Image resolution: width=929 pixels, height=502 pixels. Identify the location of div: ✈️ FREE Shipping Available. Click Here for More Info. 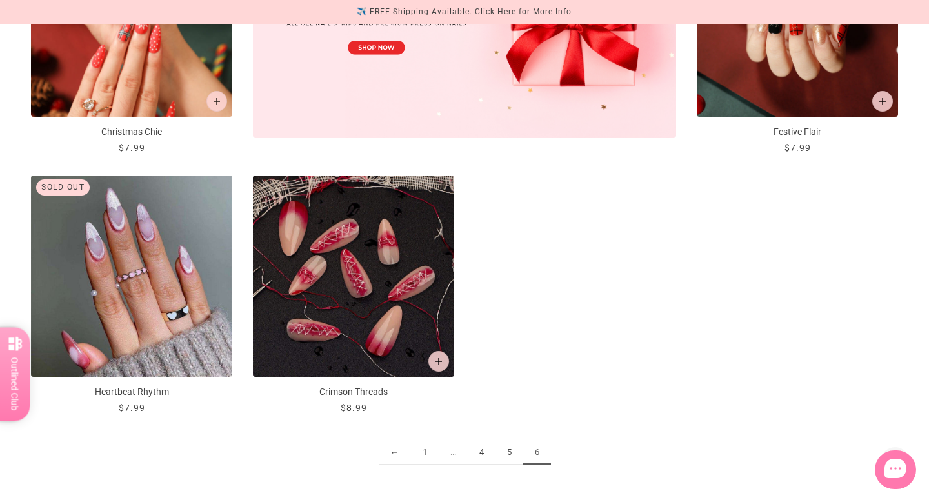
(464, 12).